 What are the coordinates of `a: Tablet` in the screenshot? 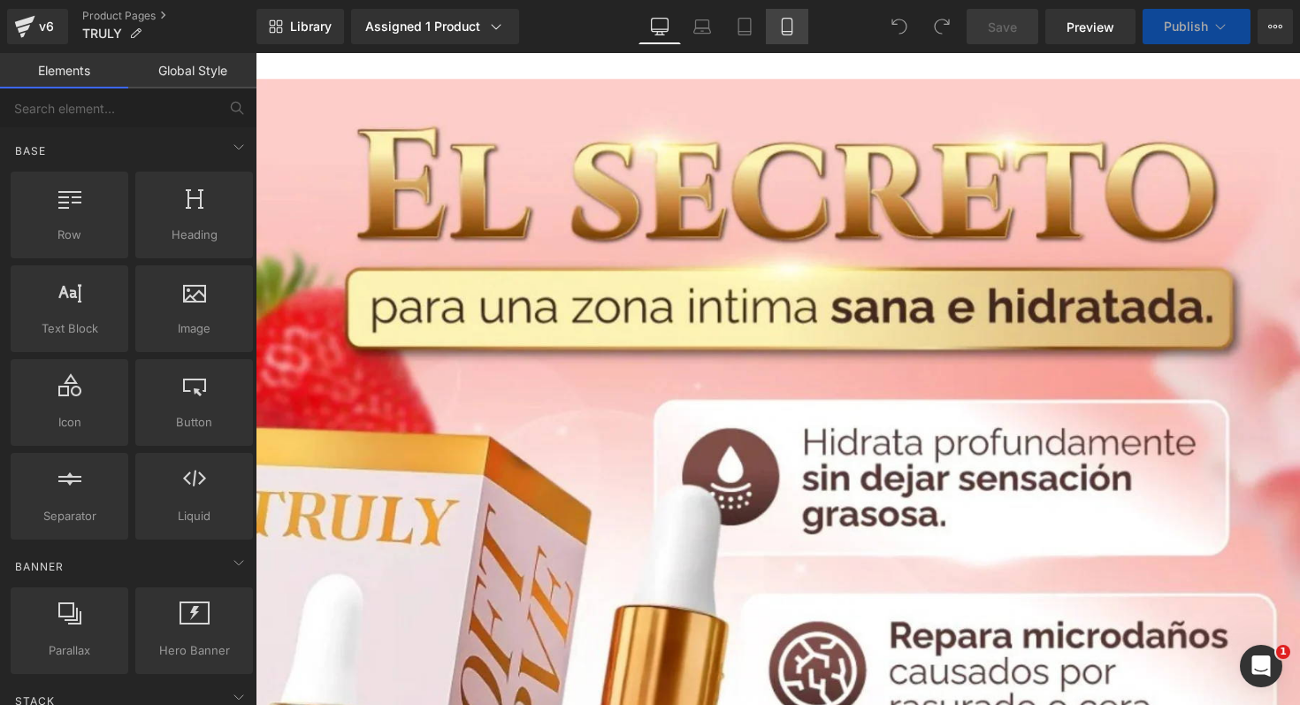 It's located at (744, 27).